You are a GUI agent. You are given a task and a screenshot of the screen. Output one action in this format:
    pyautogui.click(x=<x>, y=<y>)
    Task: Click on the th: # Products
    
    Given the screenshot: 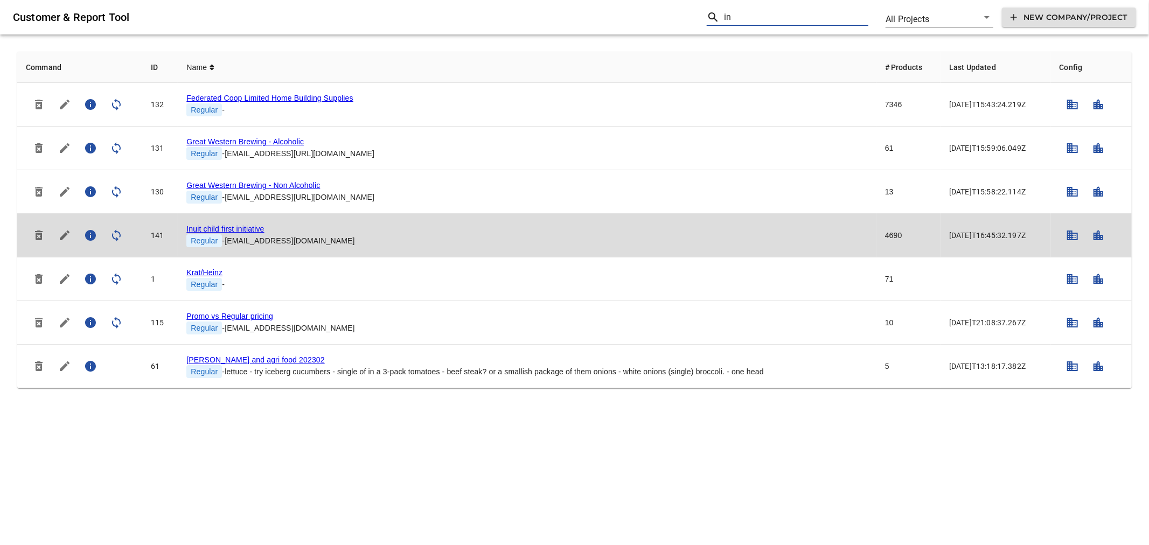 What is the action you would take?
    pyautogui.click(x=908, y=67)
    